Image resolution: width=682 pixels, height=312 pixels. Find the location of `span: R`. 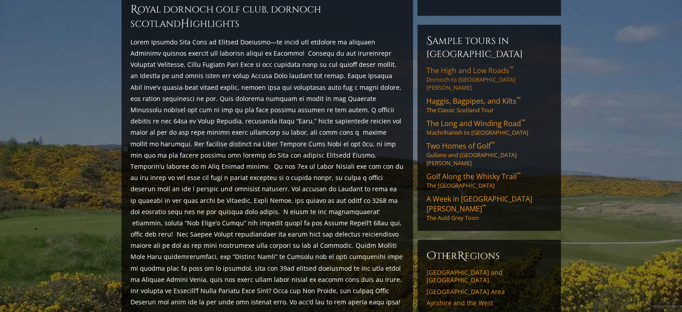

span: R is located at coordinates (461, 256).